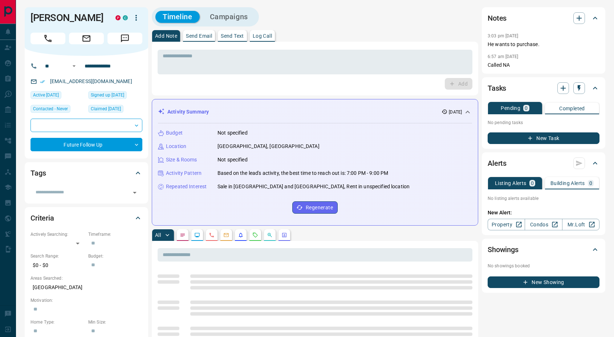  I want to click on p: Repeated Interest, so click(186, 187).